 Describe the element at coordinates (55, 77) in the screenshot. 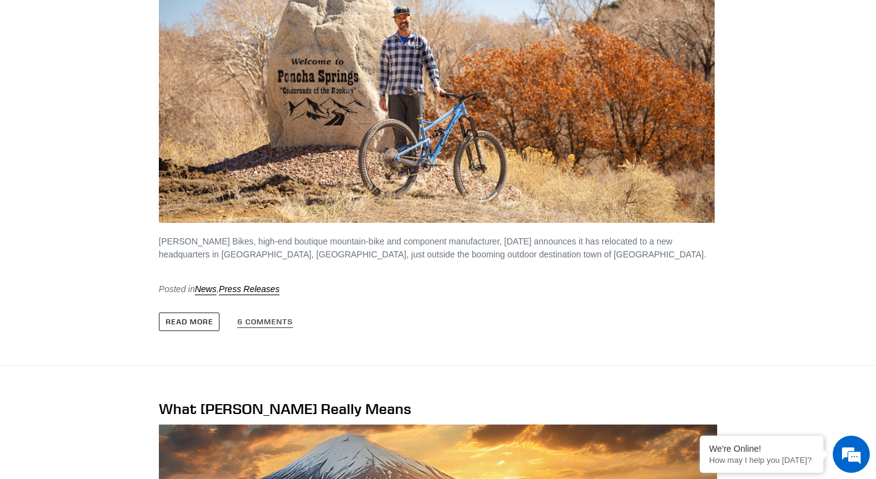

I see `img: d_696896380_company_1647369064580_696896380` at that location.